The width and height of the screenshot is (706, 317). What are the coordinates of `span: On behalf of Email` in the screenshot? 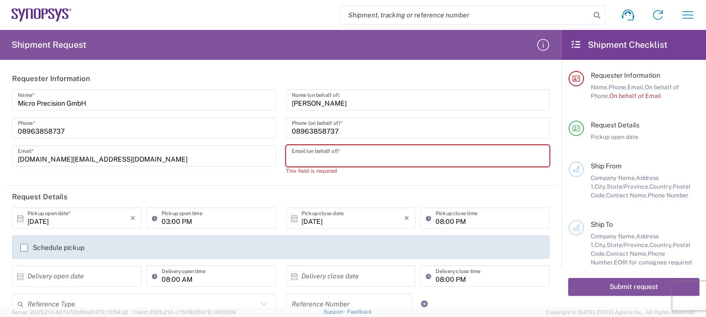 It's located at (635, 95).